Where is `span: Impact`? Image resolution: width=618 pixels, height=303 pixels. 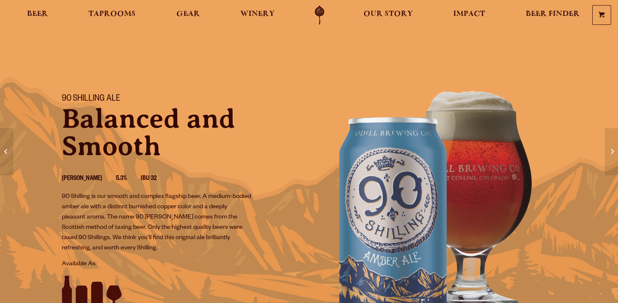 span: Impact is located at coordinates (469, 14).